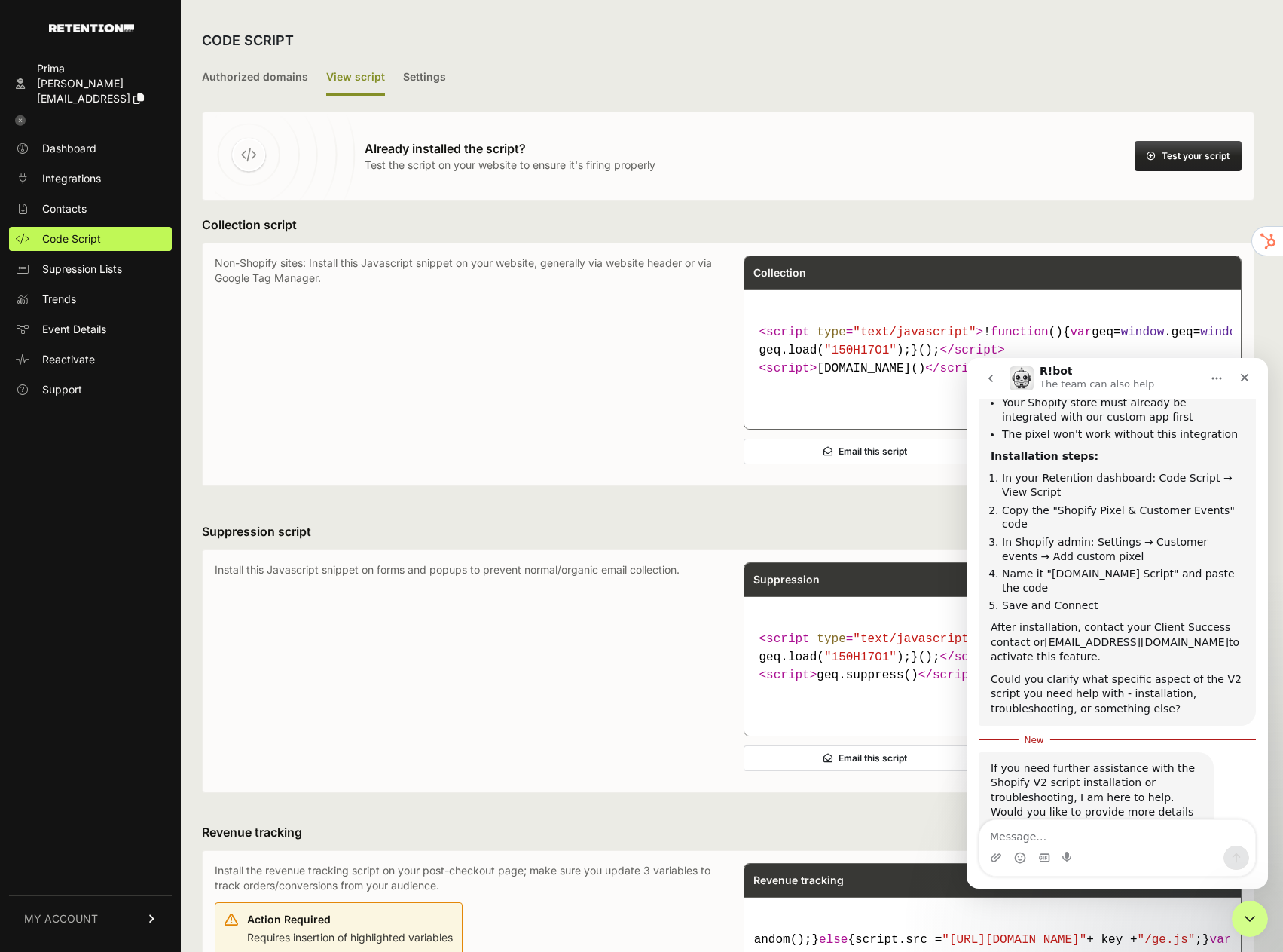 This screenshot has width=1283, height=952. I want to click on li: Copy the "Shopify Pixel & Customer Events" code, so click(156, 159).